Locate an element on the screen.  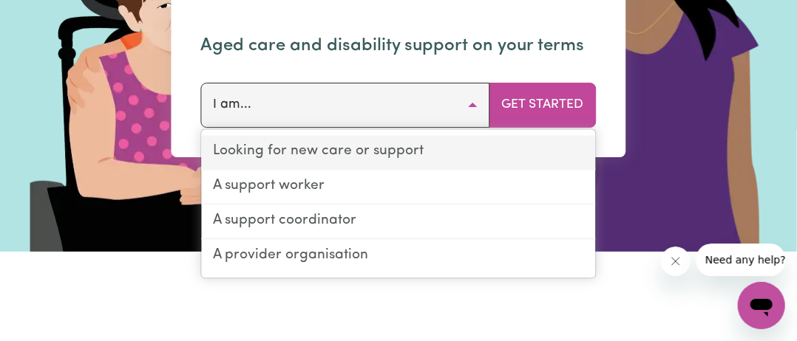
a: A provider organisation is located at coordinates (398, 256).